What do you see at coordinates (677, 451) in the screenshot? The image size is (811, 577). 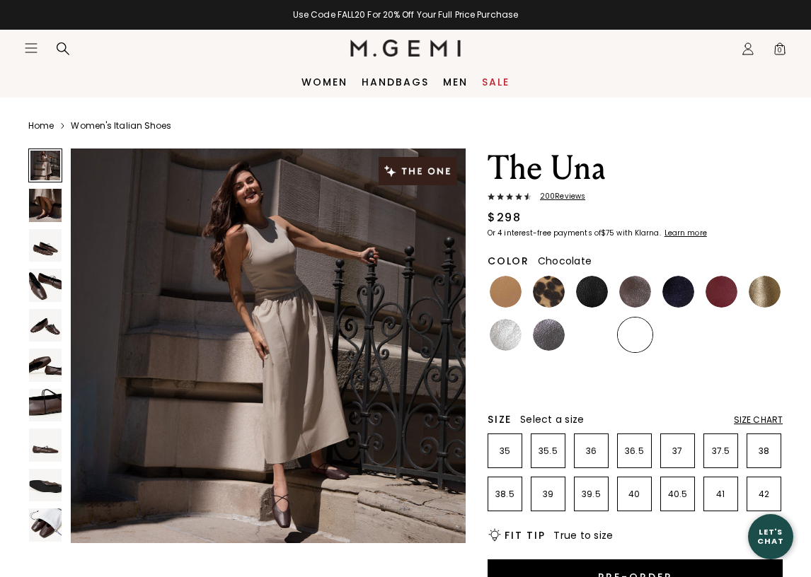 I see `p: 37` at bounding box center [677, 451].